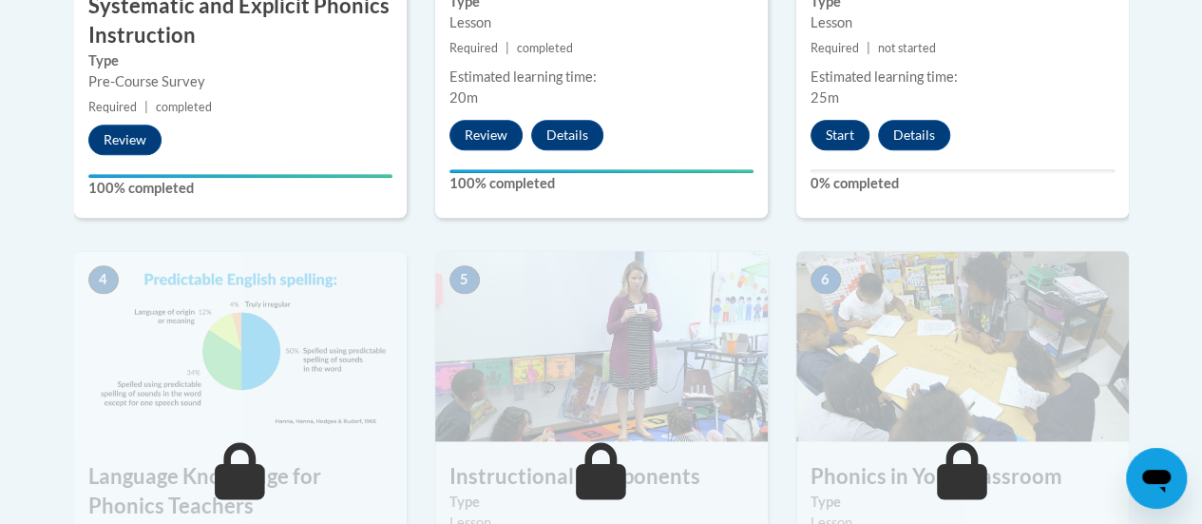 The height and width of the screenshot is (524, 1202). What do you see at coordinates (240, 491) in the screenshot?
I see `h3: Language Knowledge for Phonics Teachers` at bounding box center [240, 491].